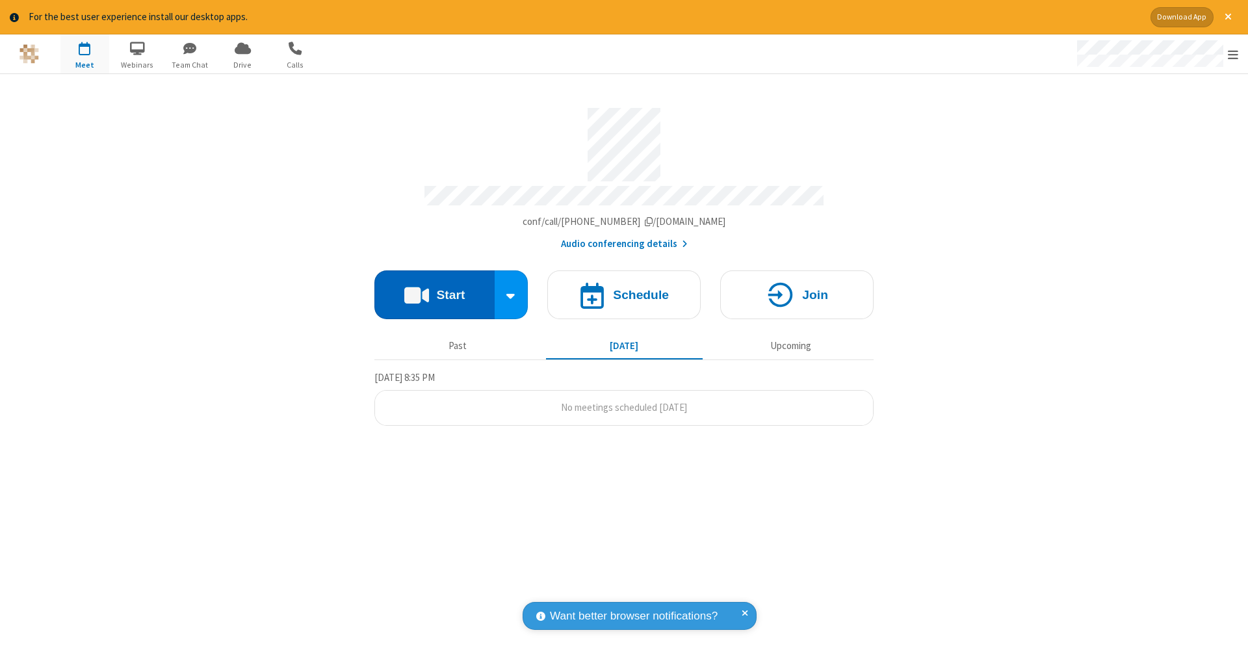  What do you see at coordinates (790, 346) in the screenshot?
I see `button: Upcoming` at bounding box center [790, 346].